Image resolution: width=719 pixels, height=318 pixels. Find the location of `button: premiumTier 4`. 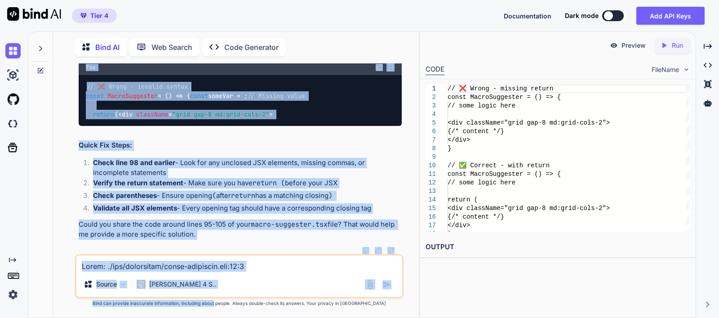

button: premiumTier 4 is located at coordinates (94, 16).